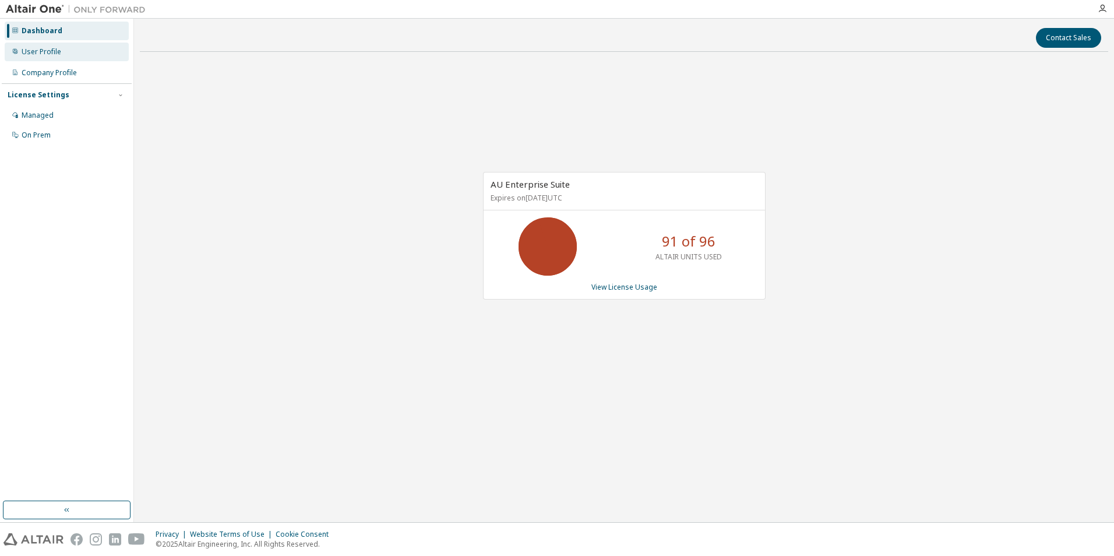 The image size is (1114, 556). What do you see at coordinates (245, 544) in the screenshot?
I see `p: © 2025 Altair Engineering, Inc. All Rights Reserved.` at bounding box center [245, 544].